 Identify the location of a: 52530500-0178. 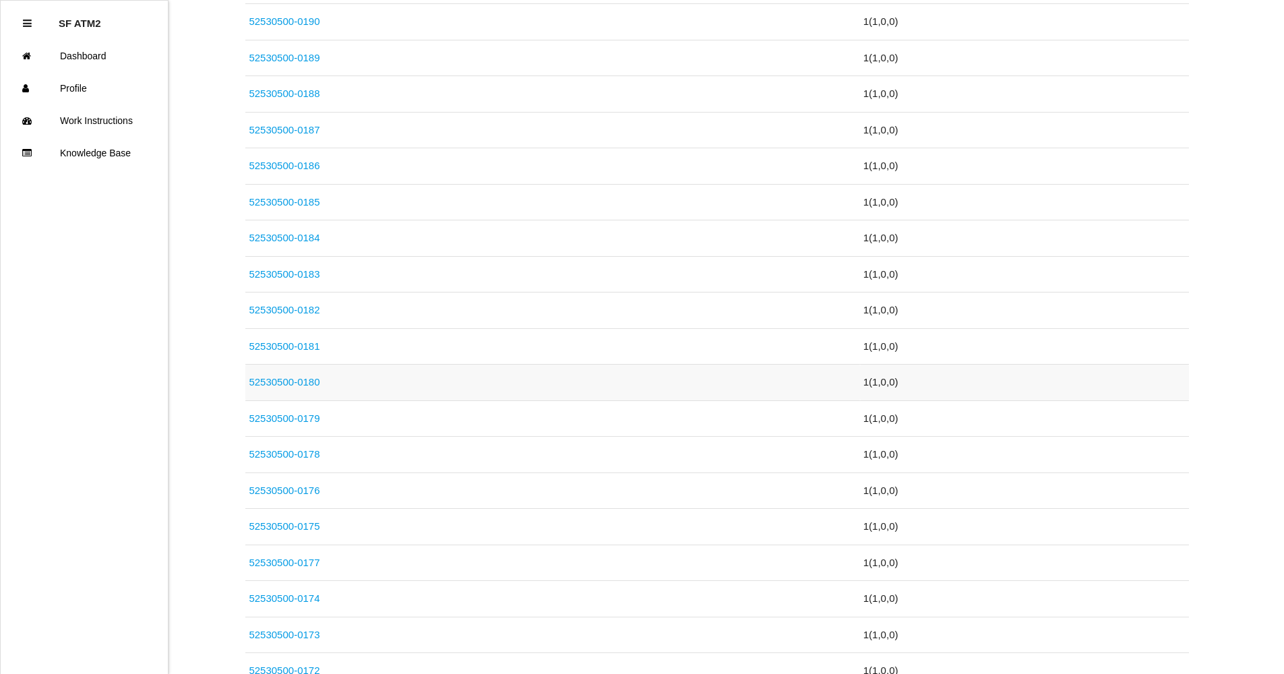
(284, 454).